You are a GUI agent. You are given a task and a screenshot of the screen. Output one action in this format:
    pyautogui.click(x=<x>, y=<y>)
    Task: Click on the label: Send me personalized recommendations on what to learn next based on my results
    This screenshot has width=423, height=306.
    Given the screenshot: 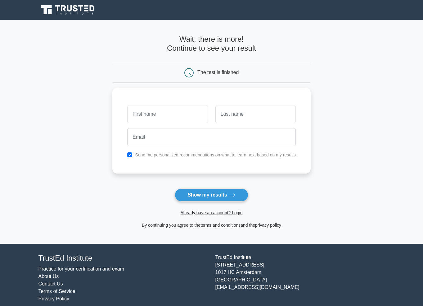 What is the action you would take?
    pyautogui.click(x=215, y=155)
    